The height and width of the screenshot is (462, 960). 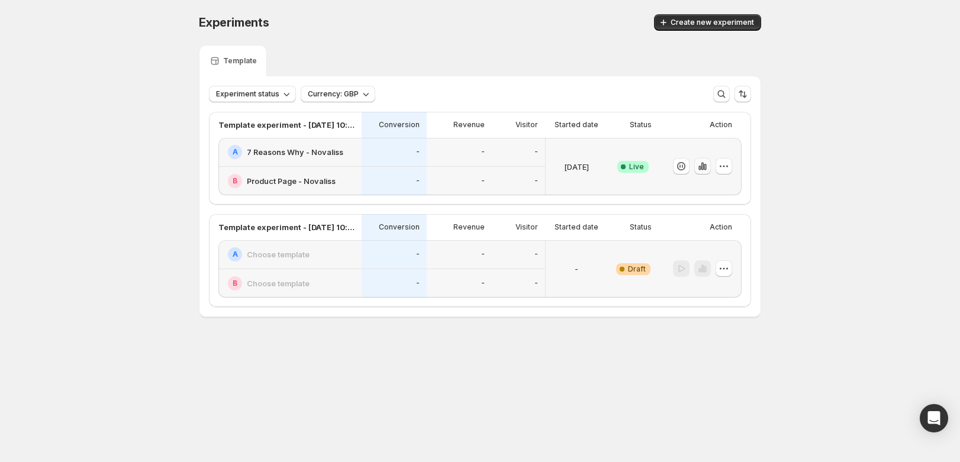 I want to click on span: Live, so click(x=636, y=167).